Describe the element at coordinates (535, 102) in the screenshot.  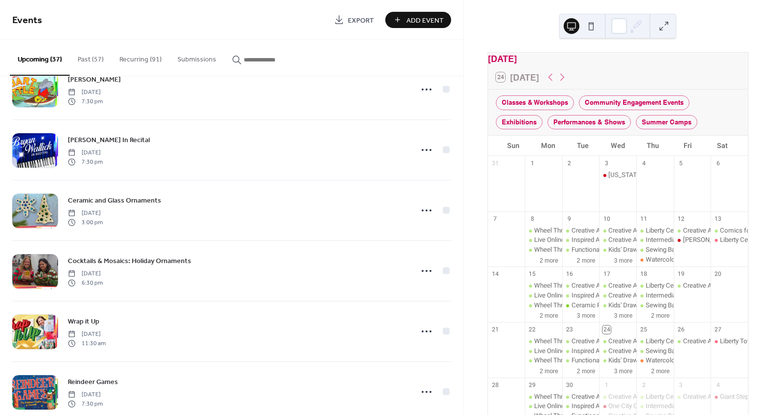
I see `div: Classes & Workshops` at that location.